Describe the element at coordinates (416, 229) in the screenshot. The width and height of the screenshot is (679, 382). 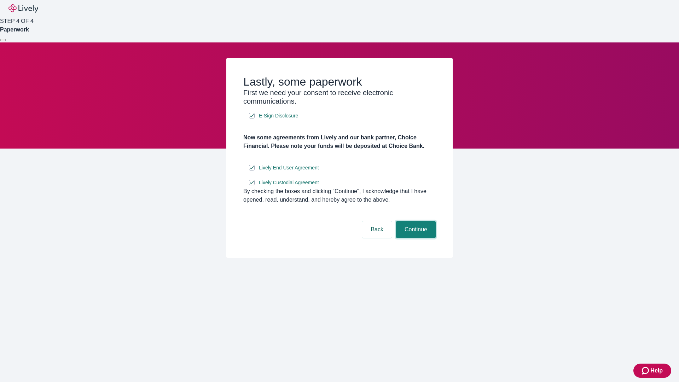
I see `button: Continue` at that location.